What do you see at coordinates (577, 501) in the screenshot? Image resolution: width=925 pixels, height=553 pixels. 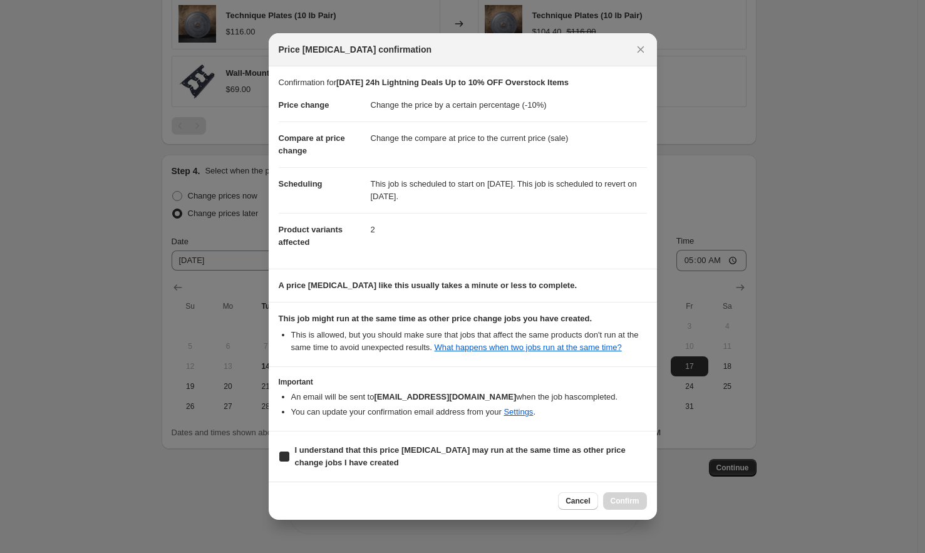 I see `span: Cancel` at bounding box center [577, 501].